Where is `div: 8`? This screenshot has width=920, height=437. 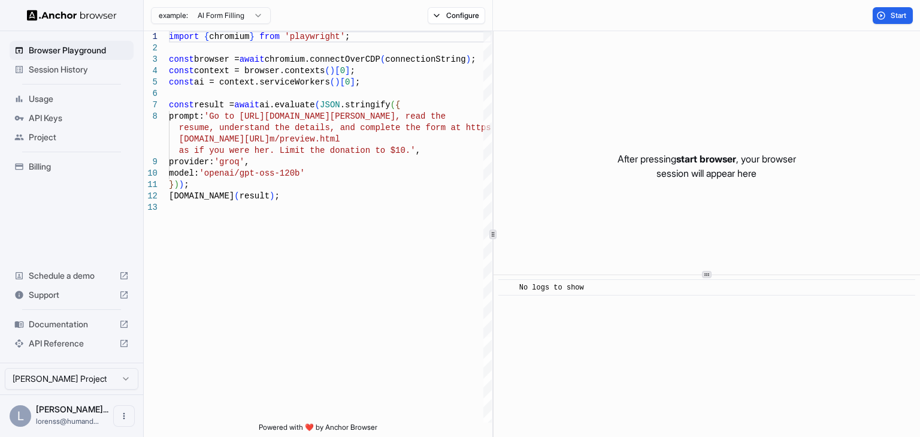 div: 8 is located at coordinates (150, 116).